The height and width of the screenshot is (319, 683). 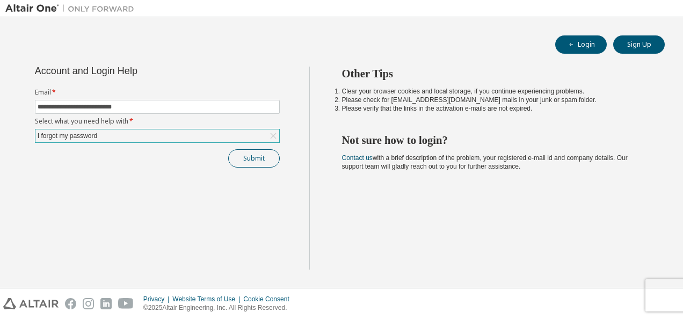 What do you see at coordinates (220, 308) in the screenshot?
I see `p: © 2025 Altair Engineering, Inc. All Rights Reserved.` at bounding box center [220, 308].